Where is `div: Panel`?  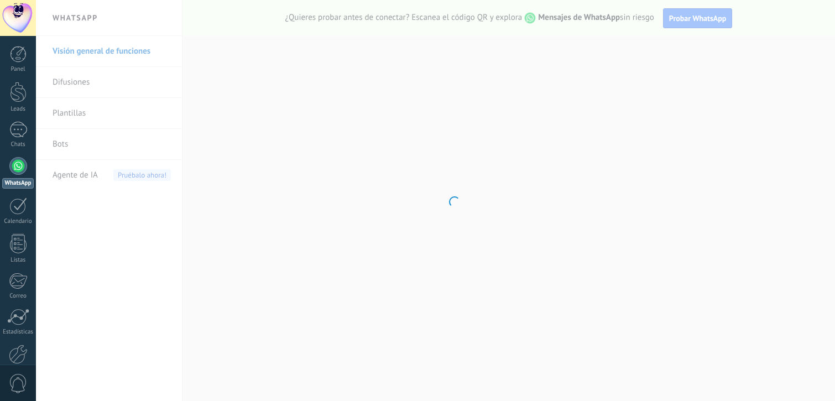 div: Panel is located at coordinates (18, 69).